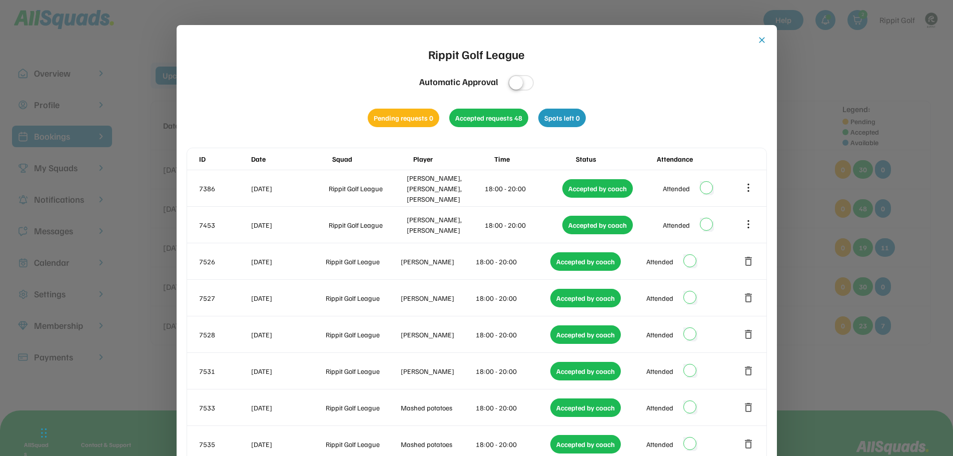 This screenshot has width=953, height=456. I want to click on div: Time, so click(534, 159).